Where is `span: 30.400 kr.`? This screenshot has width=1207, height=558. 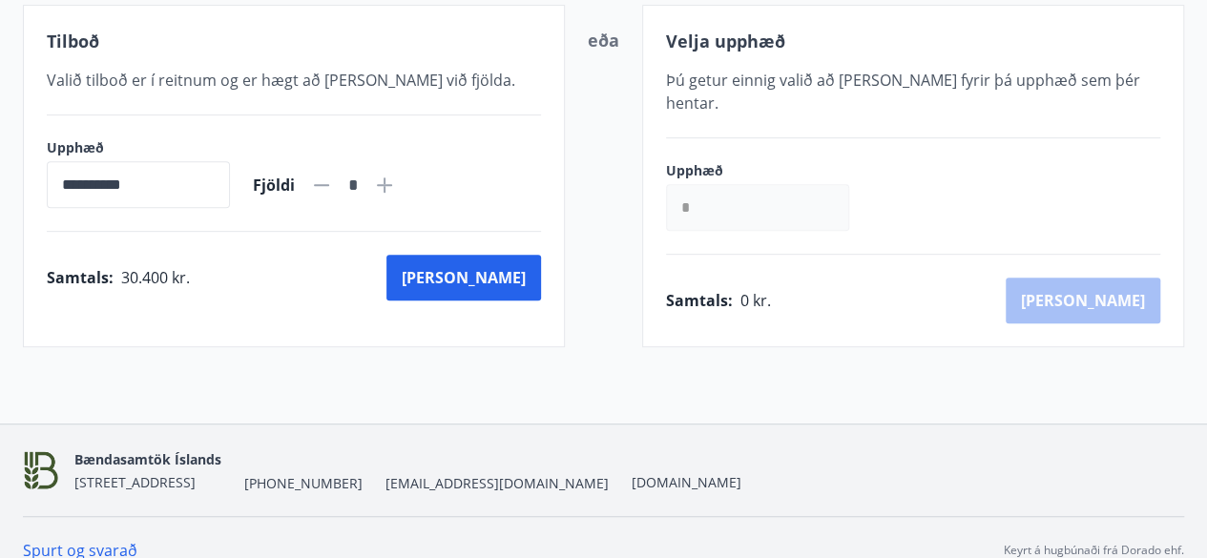
span: 30.400 kr. is located at coordinates (156, 278).